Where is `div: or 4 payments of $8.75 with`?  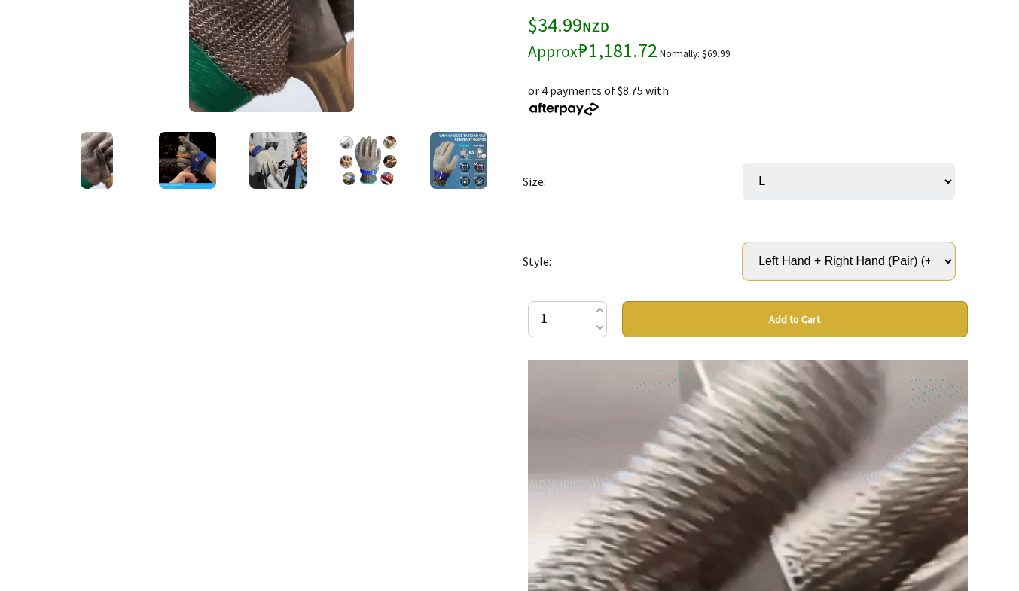 div: or 4 payments of $8.75 with is located at coordinates (748, 90).